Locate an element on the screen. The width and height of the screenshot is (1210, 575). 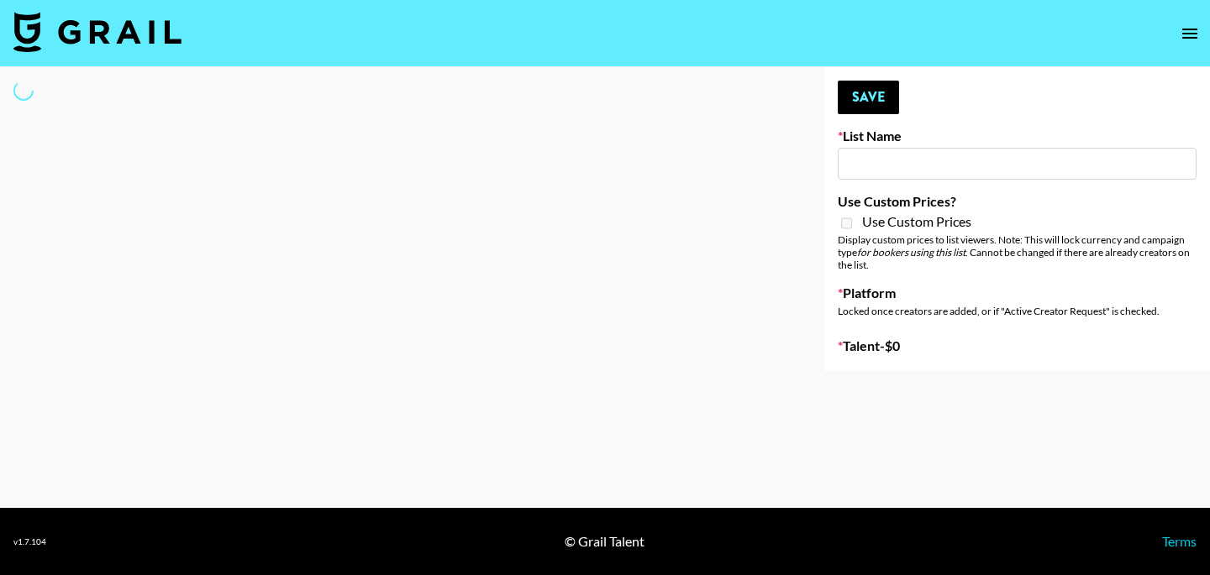
span: Use Custom Prices is located at coordinates (916, 222).